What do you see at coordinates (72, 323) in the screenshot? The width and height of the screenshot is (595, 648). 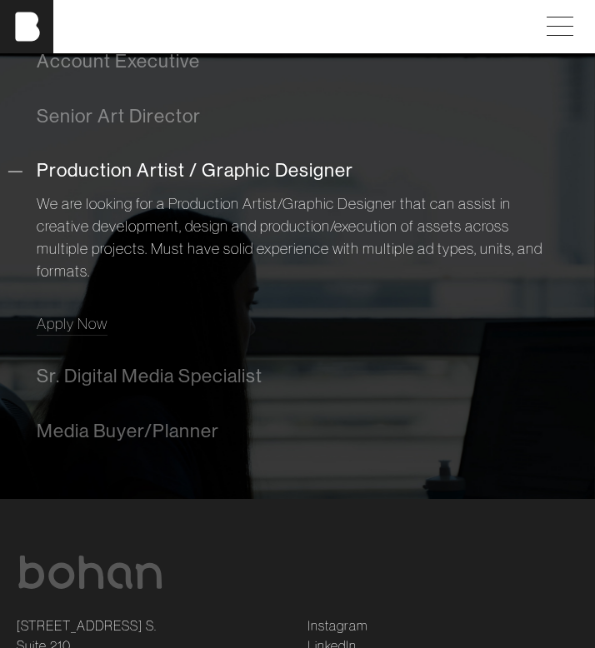 I see `a: Apply Now` at bounding box center [72, 323].